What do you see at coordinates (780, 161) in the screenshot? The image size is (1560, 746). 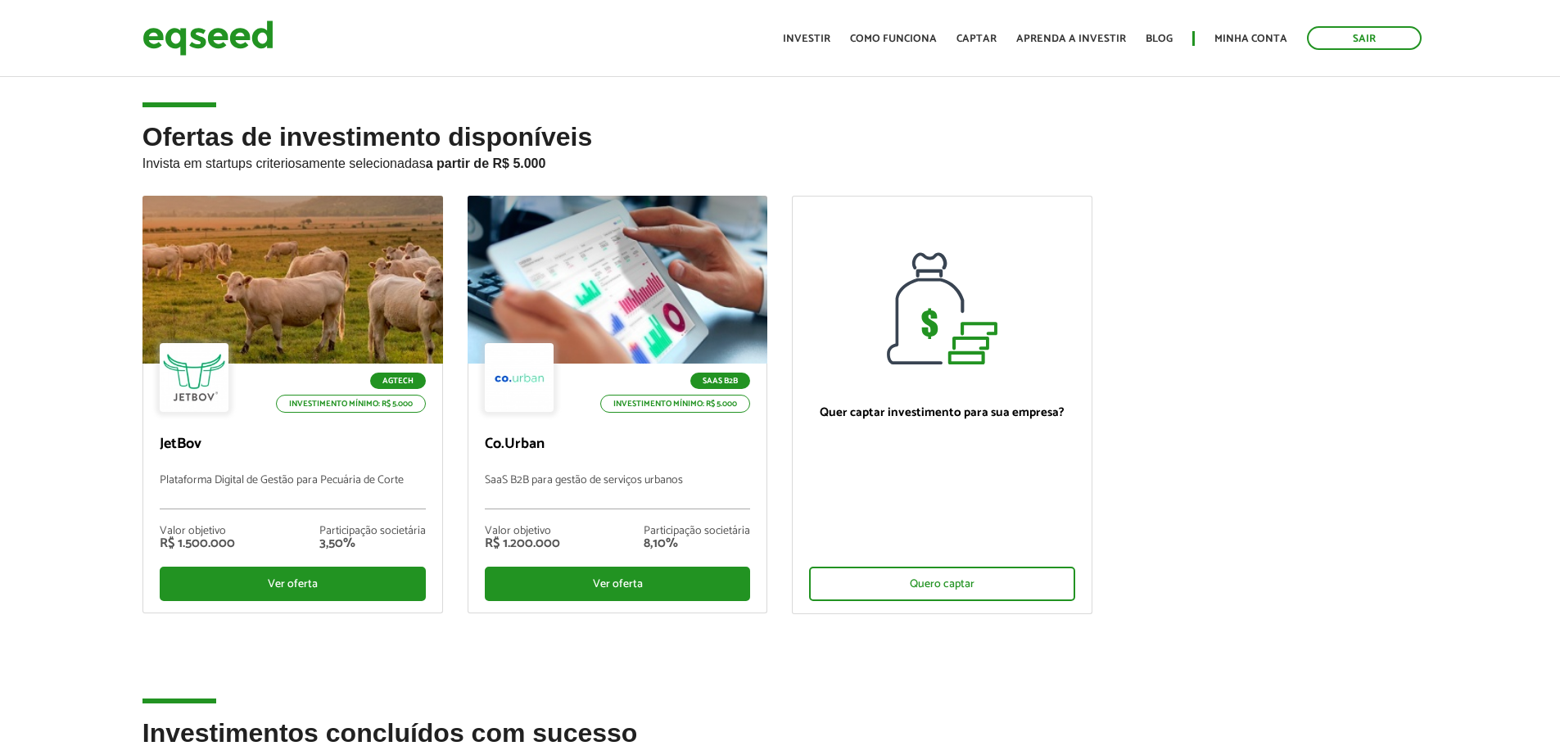 I see `p: Invista em startups criteriosamente selecionadas` at bounding box center [780, 161].